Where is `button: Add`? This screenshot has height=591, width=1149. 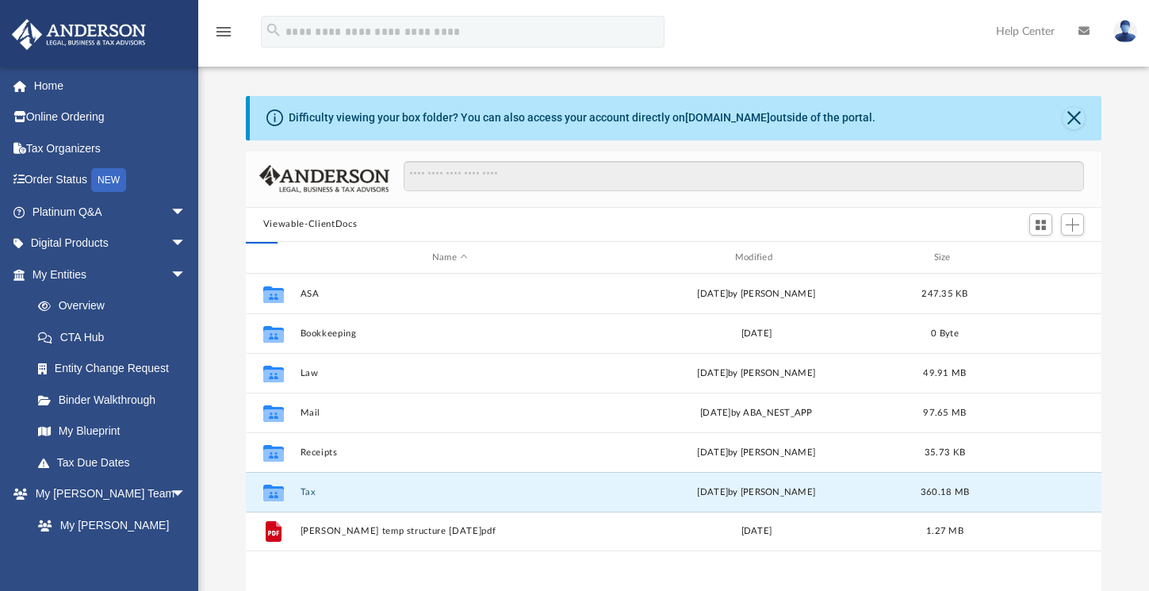 button: Add is located at coordinates (1073, 224).